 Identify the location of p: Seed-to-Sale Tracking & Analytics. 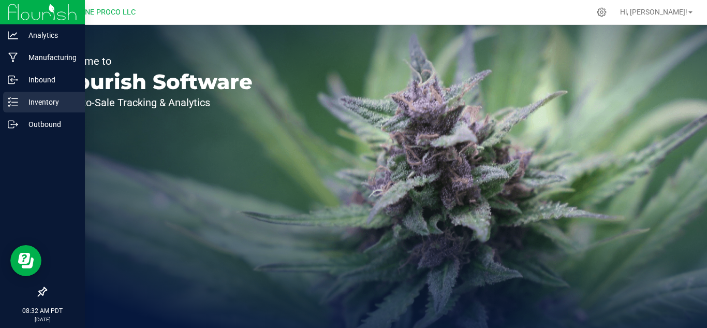
(154, 102).